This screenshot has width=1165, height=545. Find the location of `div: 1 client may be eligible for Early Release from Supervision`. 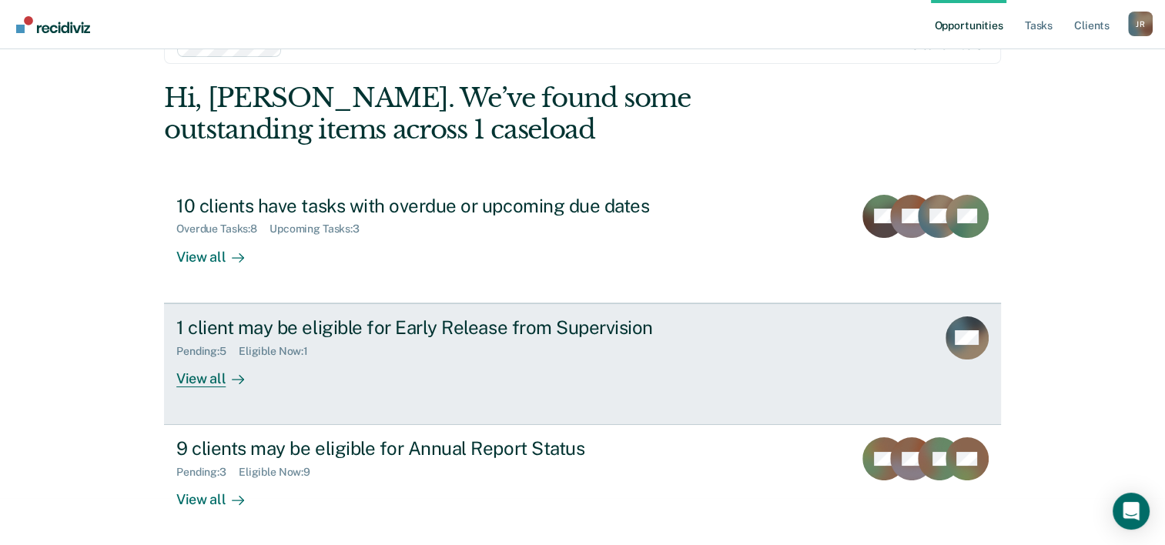

div: 1 client may be eligible for Early Release from Supervision is located at coordinates (447, 327).